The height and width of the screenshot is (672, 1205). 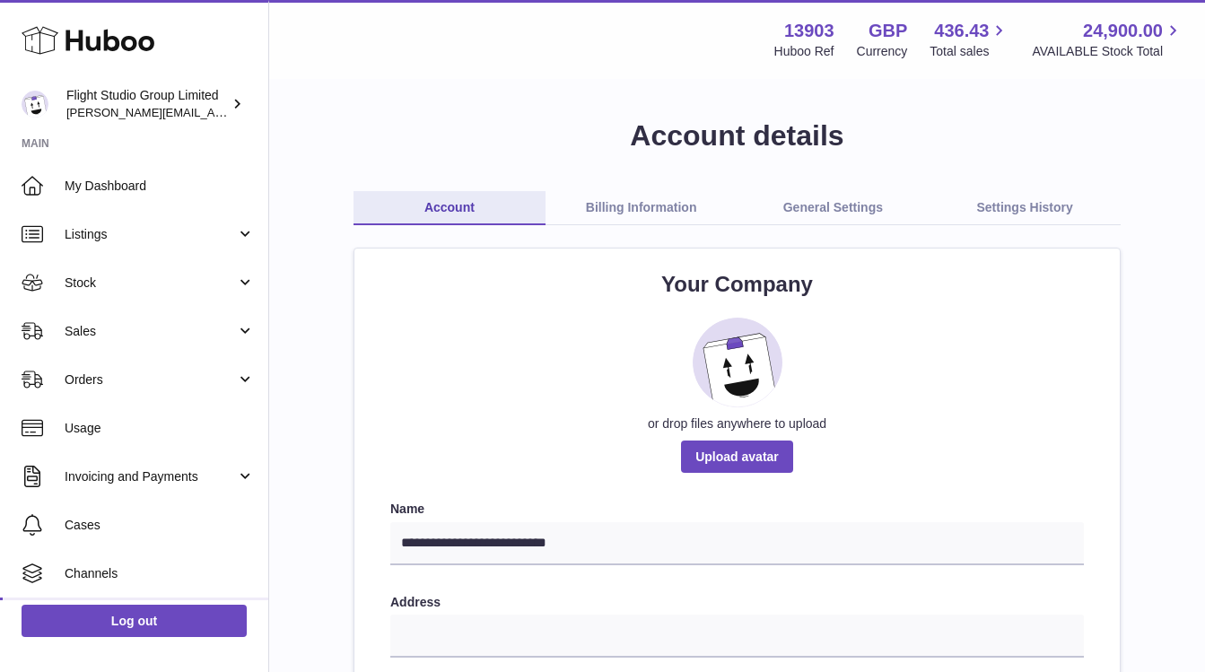 What do you see at coordinates (834, 208) in the screenshot?
I see `a: General Settings` at bounding box center [834, 208].